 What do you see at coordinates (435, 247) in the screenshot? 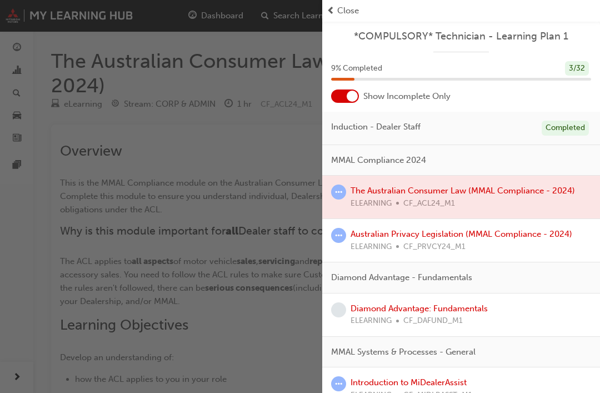
I see `span: CF_PRVCY24_M1` at bounding box center [435, 247].